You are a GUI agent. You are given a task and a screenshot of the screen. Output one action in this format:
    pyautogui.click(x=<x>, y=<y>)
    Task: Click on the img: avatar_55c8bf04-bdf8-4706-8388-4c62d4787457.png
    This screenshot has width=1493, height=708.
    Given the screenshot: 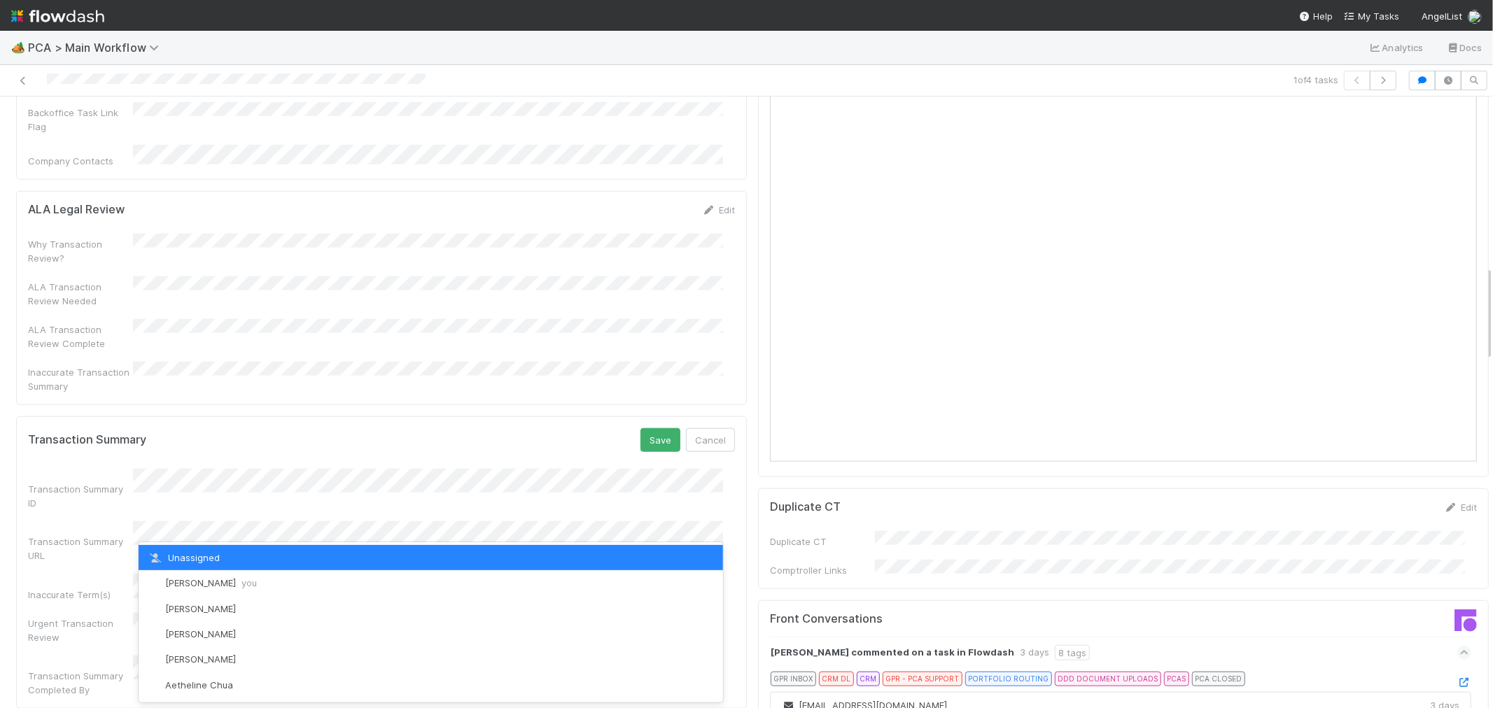 What is the action you would take?
    pyautogui.click(x=154, y=660)
    